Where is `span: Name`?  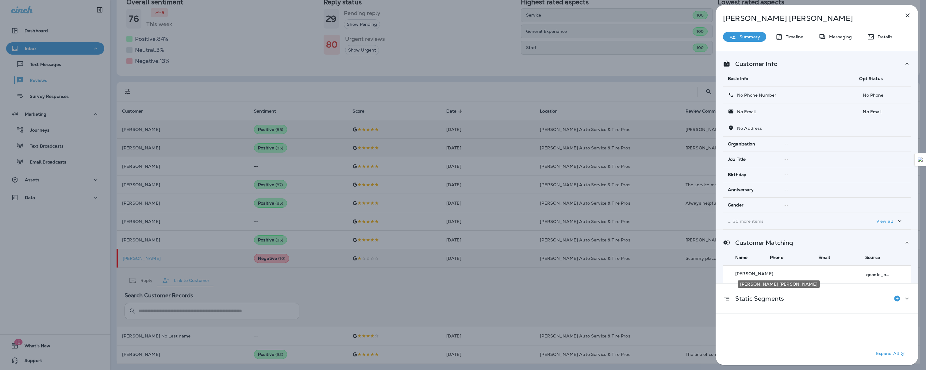 span: Name is located at coordinates (741, 257).